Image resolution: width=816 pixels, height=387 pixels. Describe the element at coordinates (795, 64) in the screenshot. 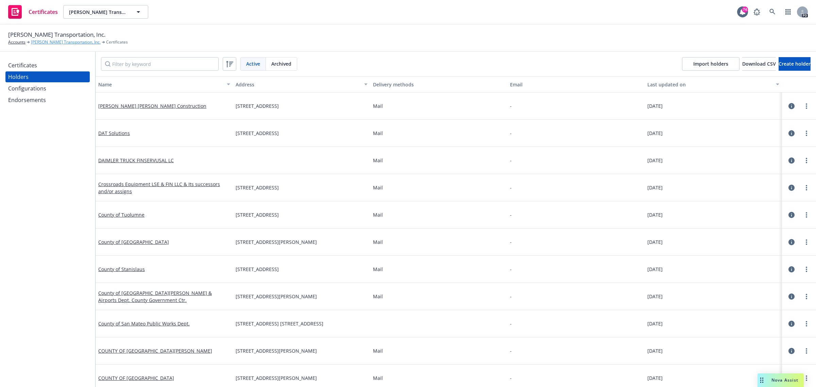

I see `span: Create holder` at that location.